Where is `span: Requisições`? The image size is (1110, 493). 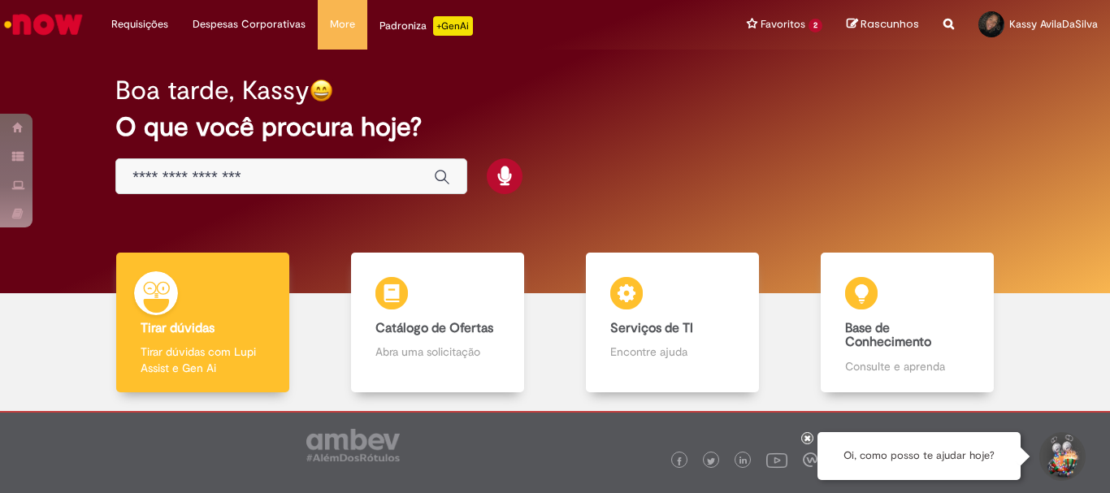
span: Requisições is located at coordinates (140, 24).